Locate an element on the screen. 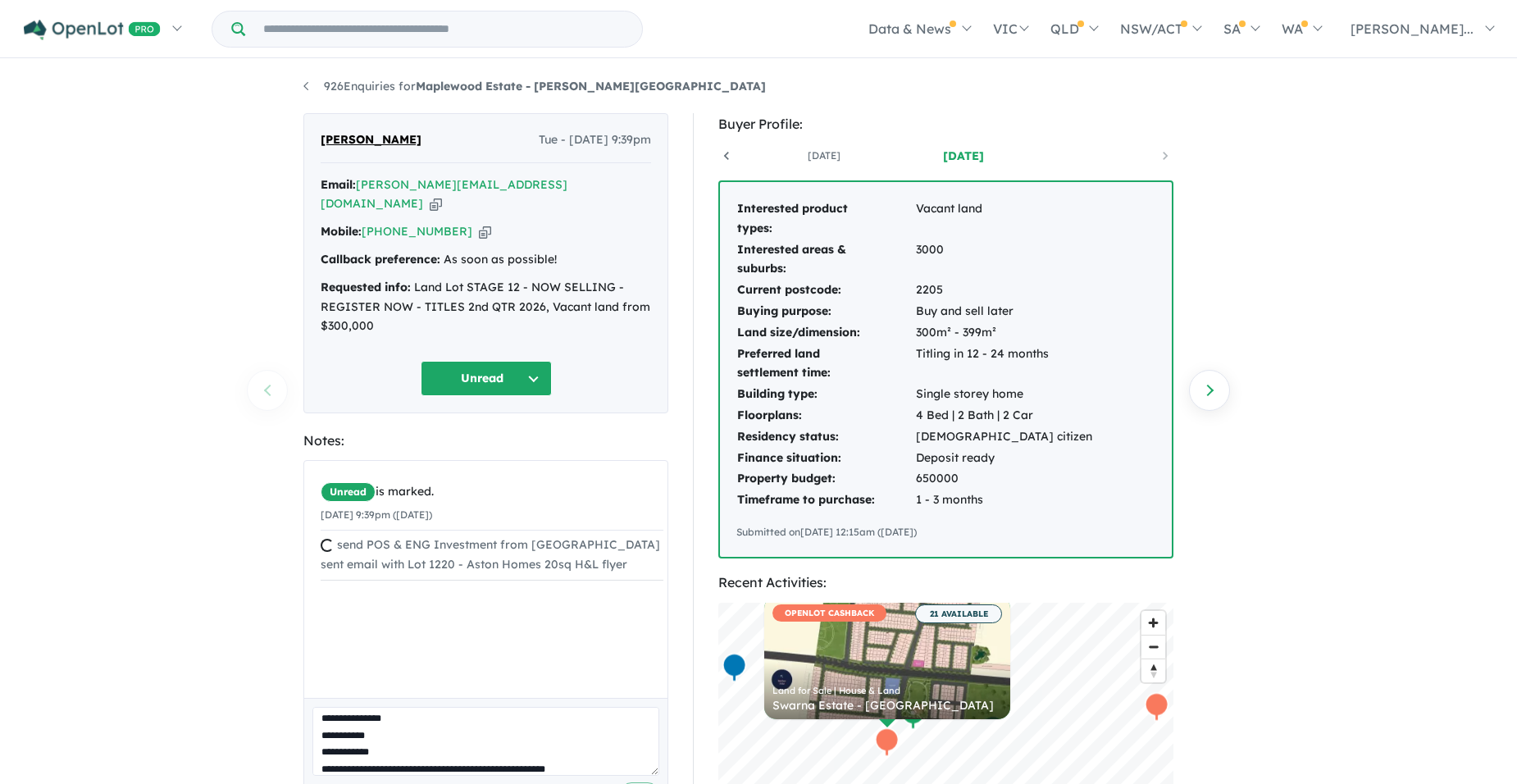  td: 3000 is located at coordinates (1004, 260).